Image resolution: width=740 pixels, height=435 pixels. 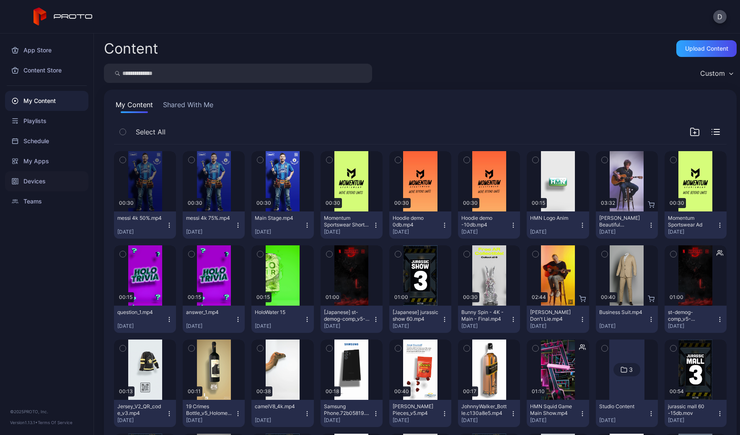 I want to click on div: messi 4k 50%.mp4, so click(x=140, y=218).